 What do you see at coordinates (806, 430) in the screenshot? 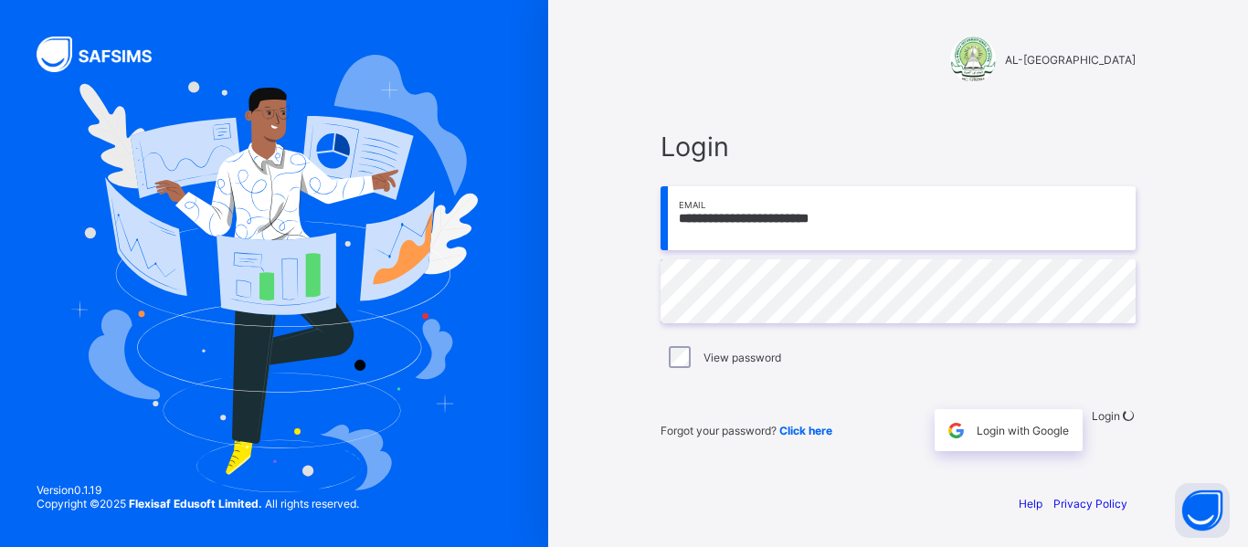
I see `span: Click here` at bounding box center [806, 430].